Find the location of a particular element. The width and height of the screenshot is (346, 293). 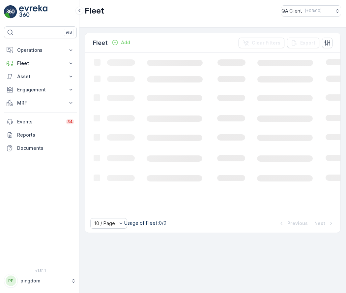

p: Previous is located at coordinates (297, 223).